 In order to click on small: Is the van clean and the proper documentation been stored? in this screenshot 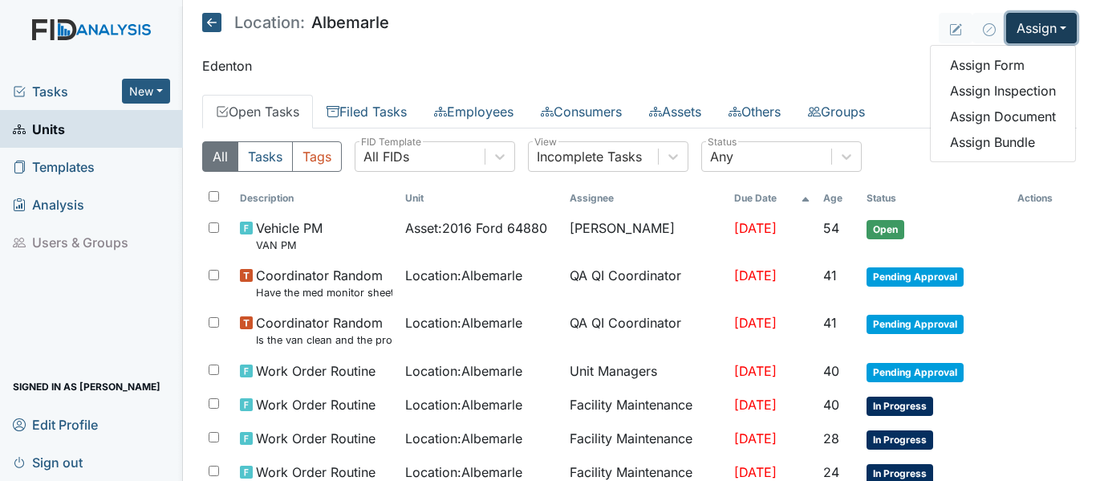, I will do `click(323, 339)`.